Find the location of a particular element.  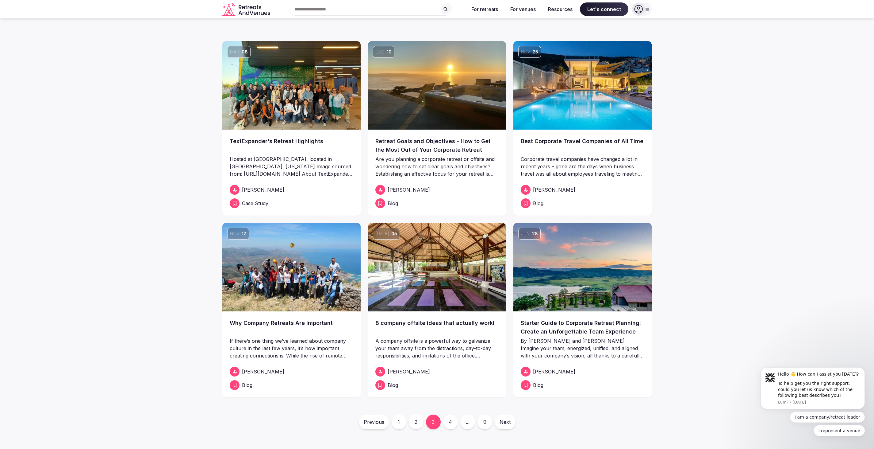

span: 17 is located at coordinates (244, 233).